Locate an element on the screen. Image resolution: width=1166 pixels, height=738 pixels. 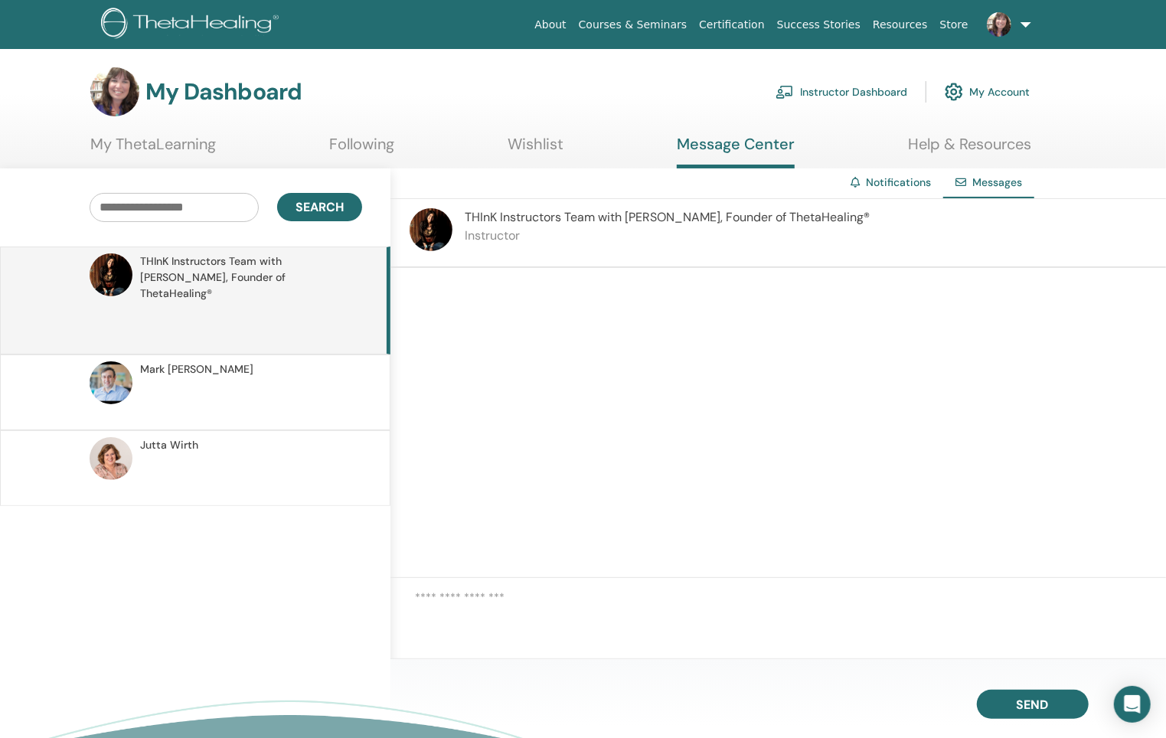
span: Jutta Wirth is located at coordinates (169, 445).